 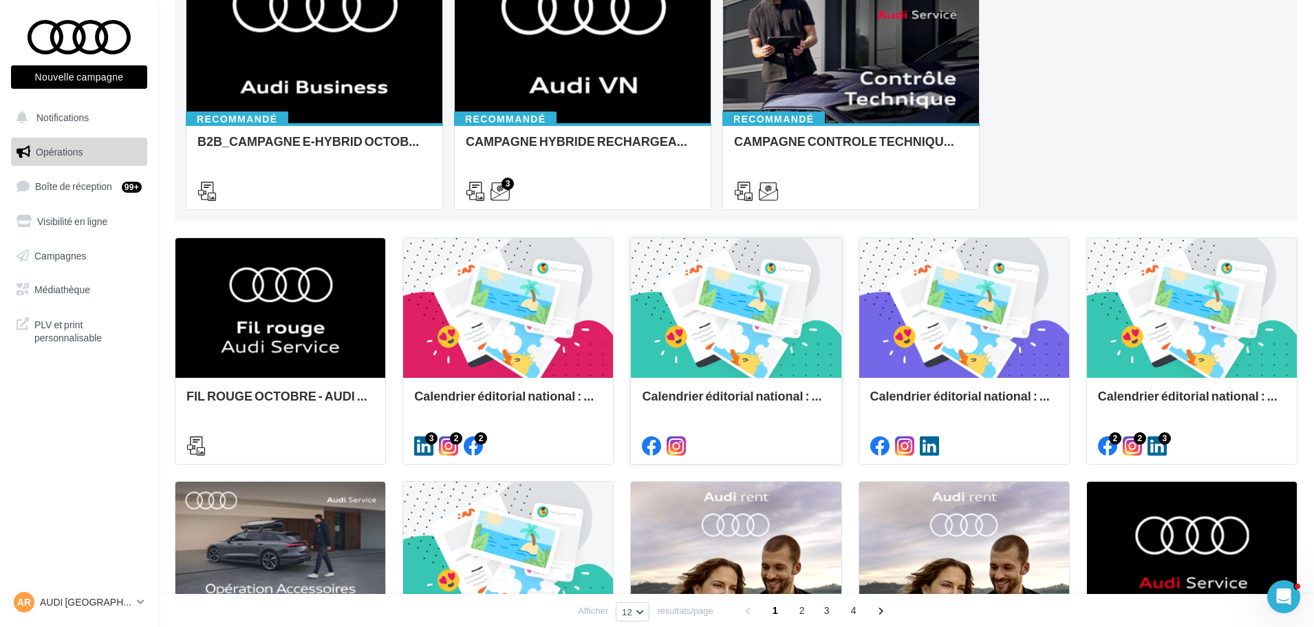 What do you see at coordinates (79, 330) in the screenshot?
I see `a: PLV et print personnalisable` at bounding box center [79, 330].